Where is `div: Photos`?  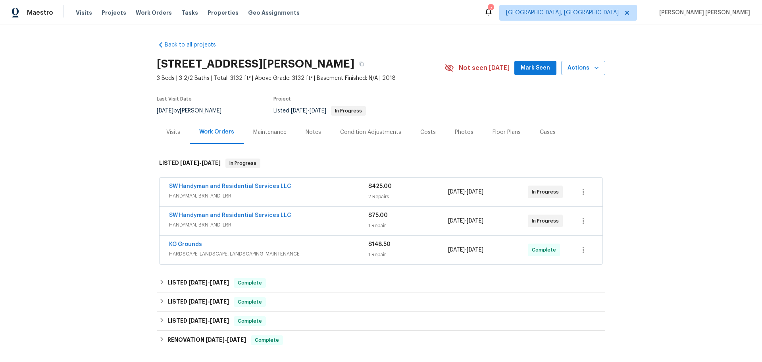
div: Photos is located at coordinates (464, 132).